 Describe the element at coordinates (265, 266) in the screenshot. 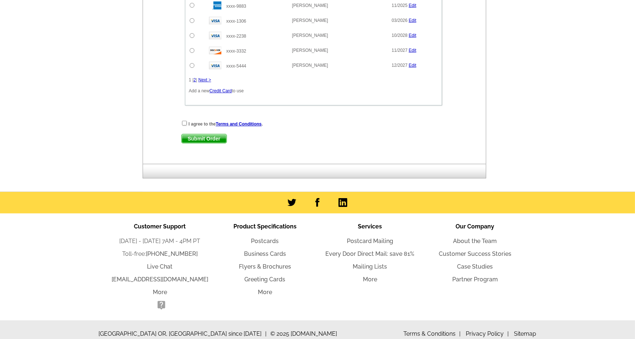

I see `a: Flyers & Brochures` at that location.